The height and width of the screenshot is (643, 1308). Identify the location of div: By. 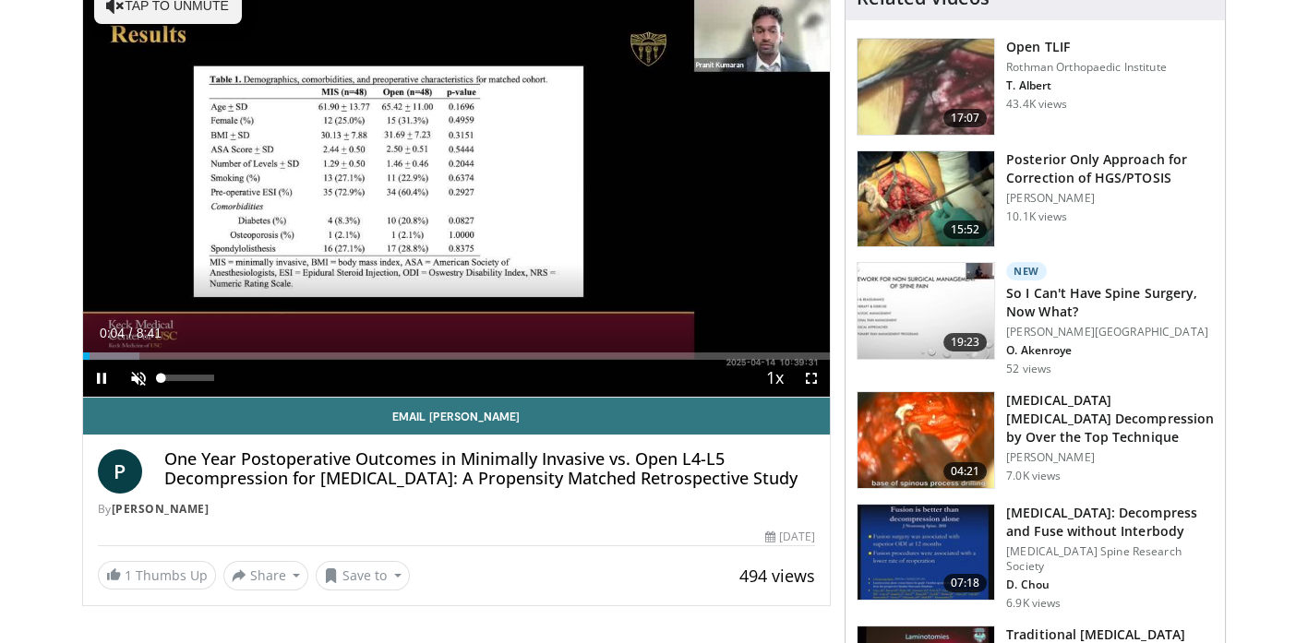
(457, 509).